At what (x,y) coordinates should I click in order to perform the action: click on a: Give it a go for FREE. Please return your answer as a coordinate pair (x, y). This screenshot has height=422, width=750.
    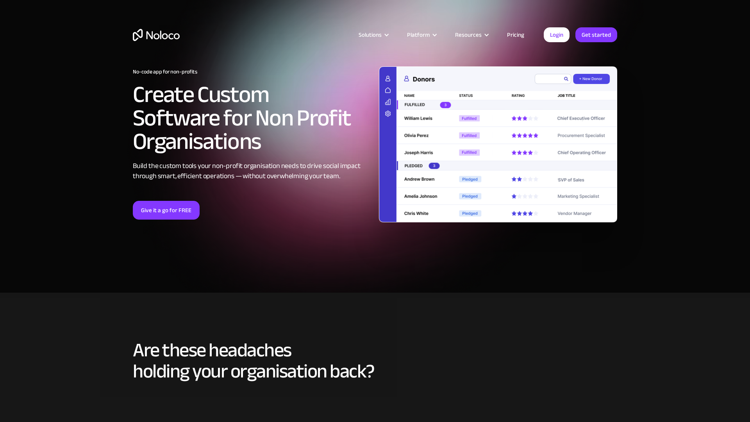
    Looking at the image, I should click on (166, 210).